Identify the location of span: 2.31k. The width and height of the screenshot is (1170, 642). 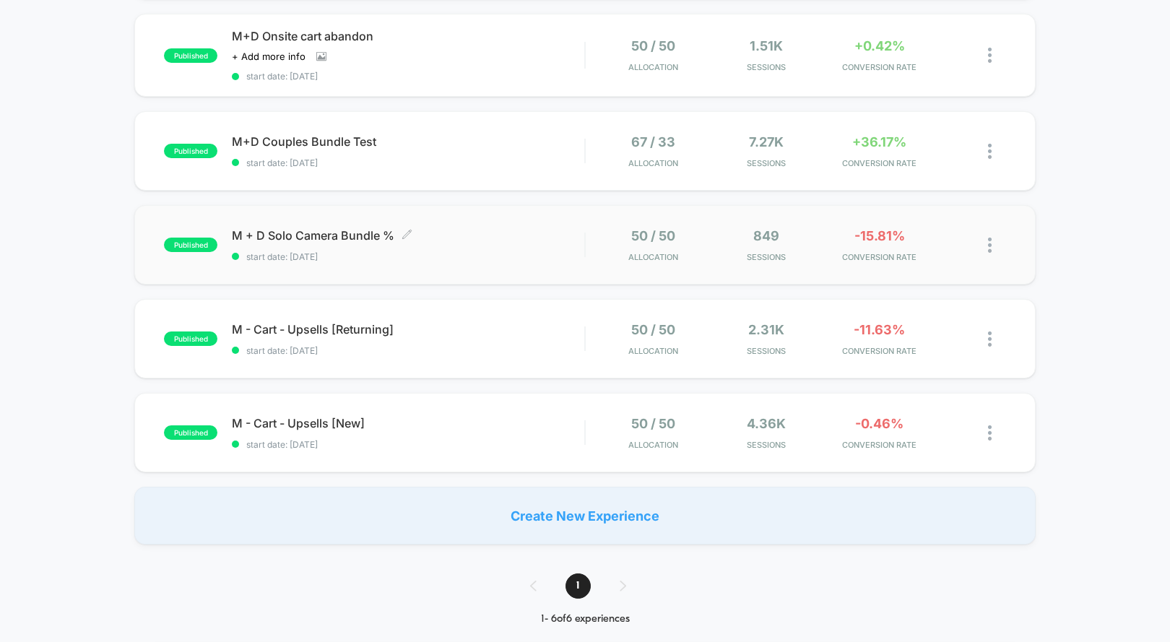
(766, 329).